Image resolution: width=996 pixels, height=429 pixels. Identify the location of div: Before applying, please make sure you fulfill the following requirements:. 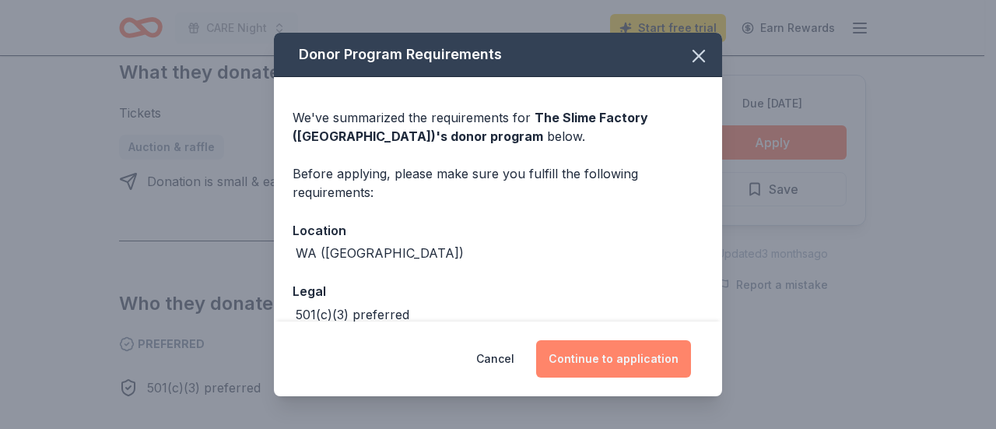
(498, 183).